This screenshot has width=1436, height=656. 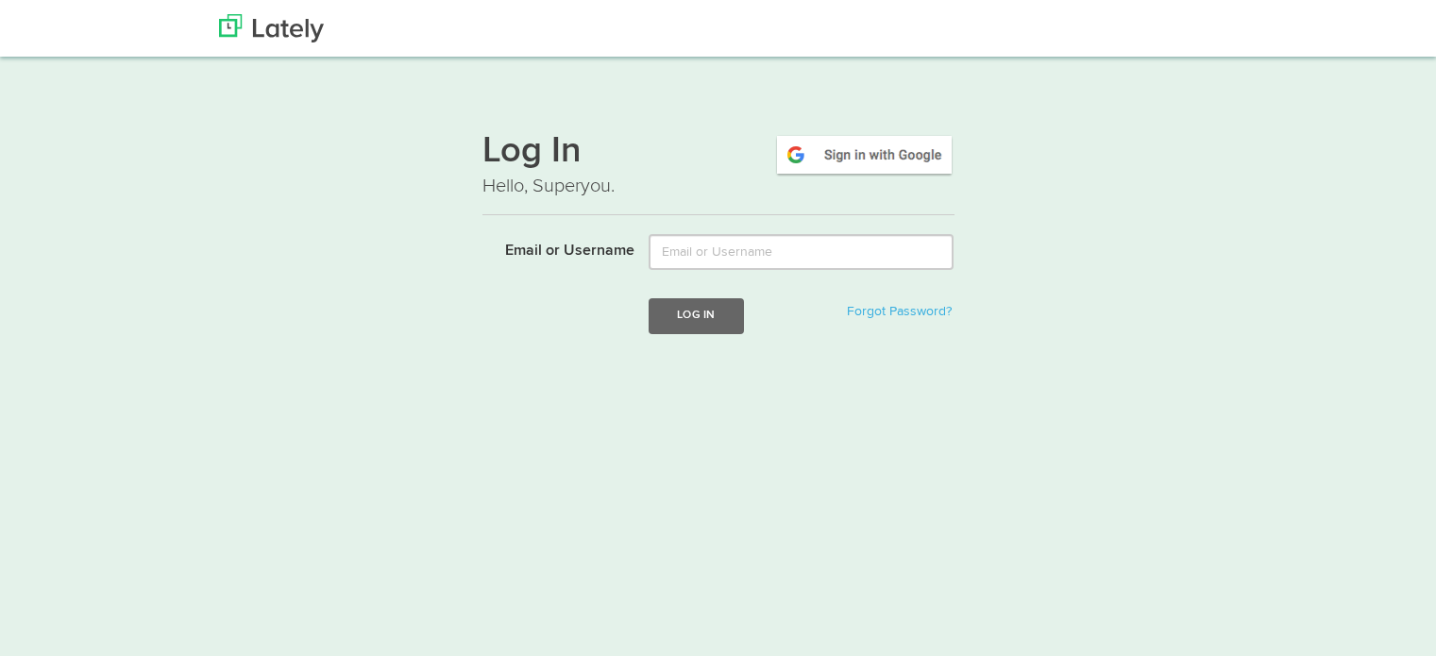 I want to click on a: Forgot Password?, so click(x=899, y=312).